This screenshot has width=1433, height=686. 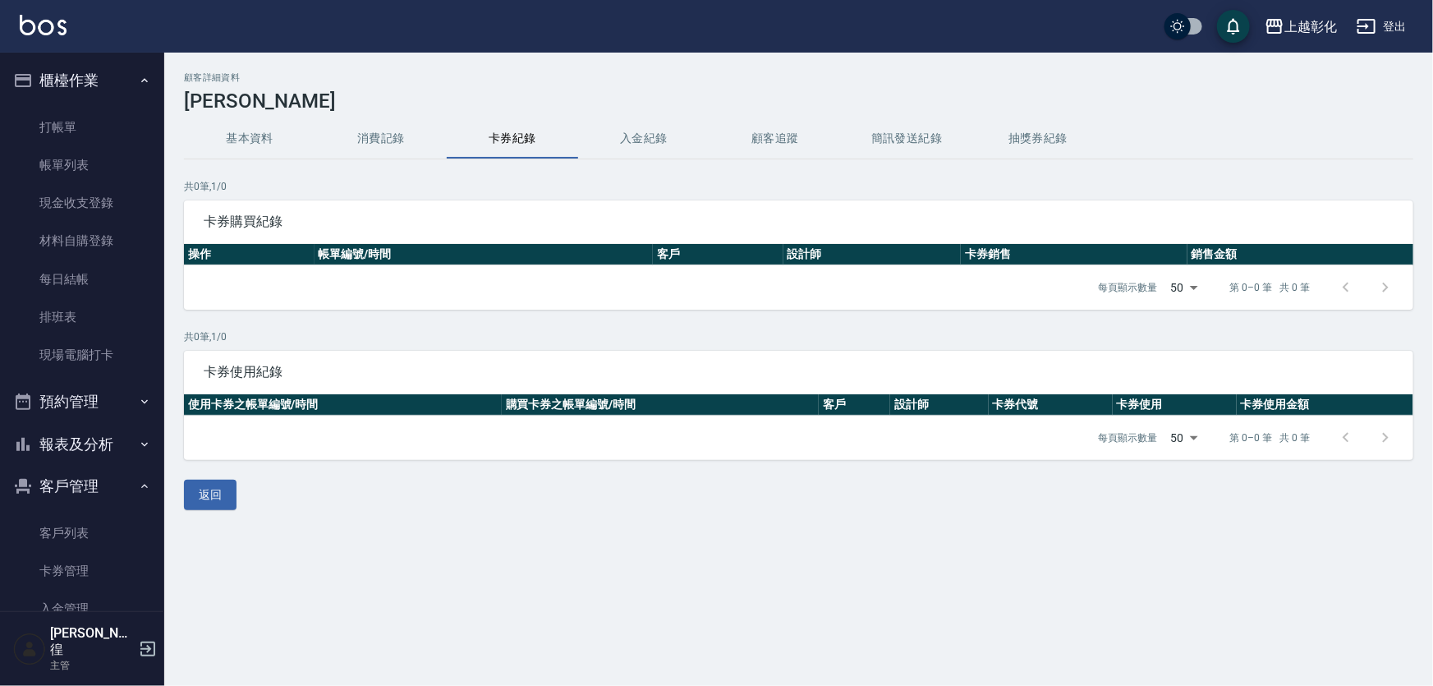 What do you see at coordinates (1301, 26) in the screenshot?
I see `button: 上越彰化` at bounding box center [1301, 26].